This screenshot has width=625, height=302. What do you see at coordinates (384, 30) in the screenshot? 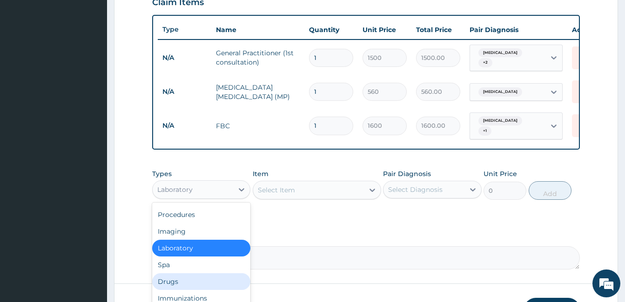
I see `th: Unit Price` at bounding box center [384, 30].